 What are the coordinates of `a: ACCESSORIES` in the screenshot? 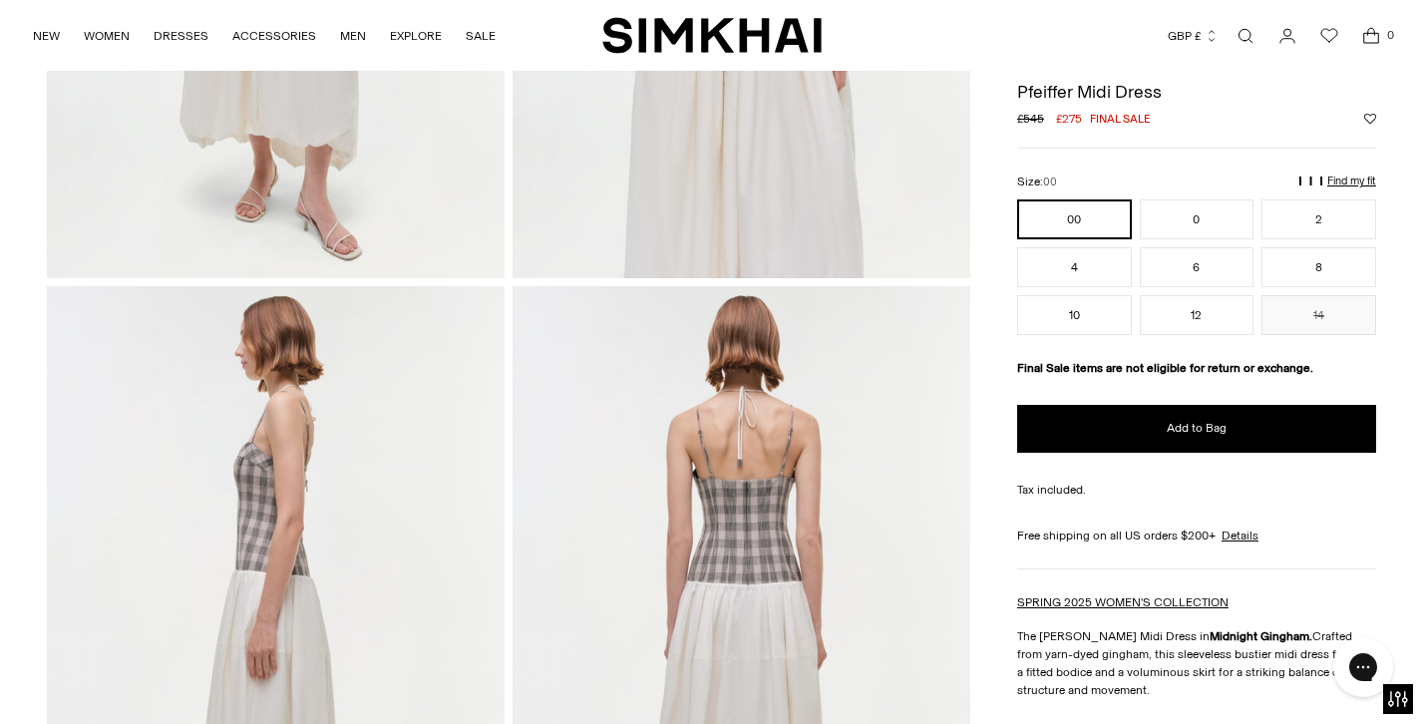 It's located at (274, 36).